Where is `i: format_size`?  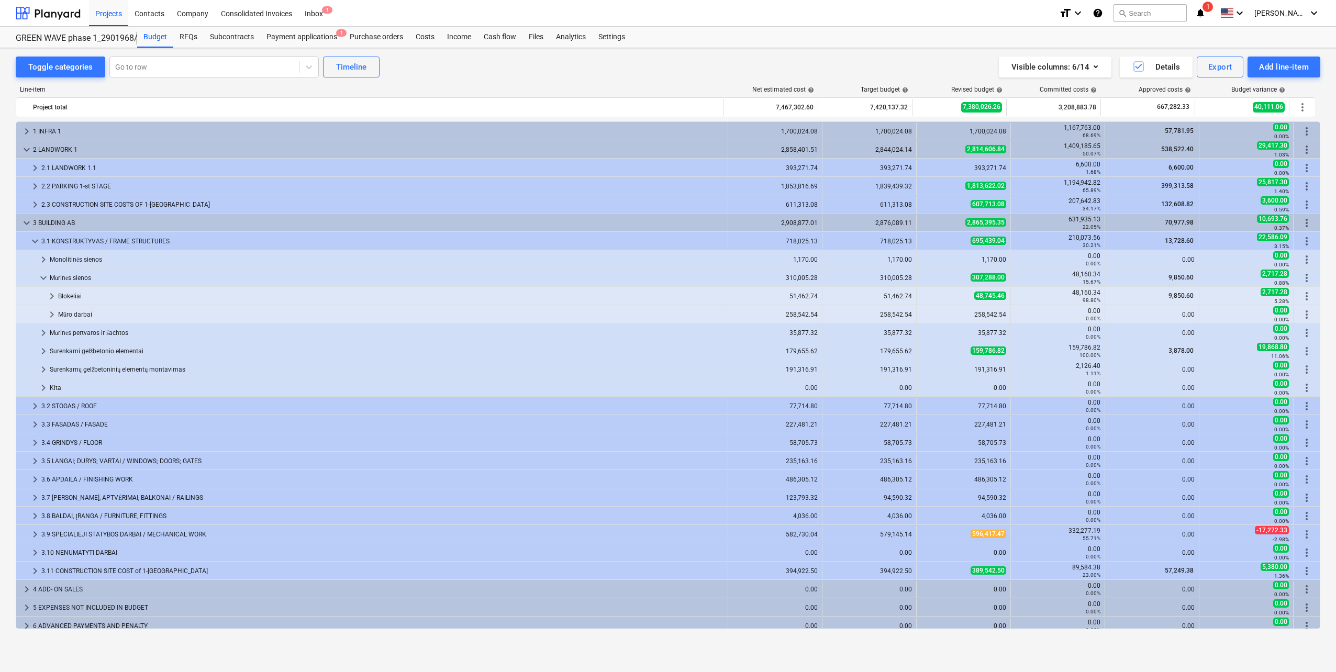
i: format_size is located at coordinates (1065, 13).